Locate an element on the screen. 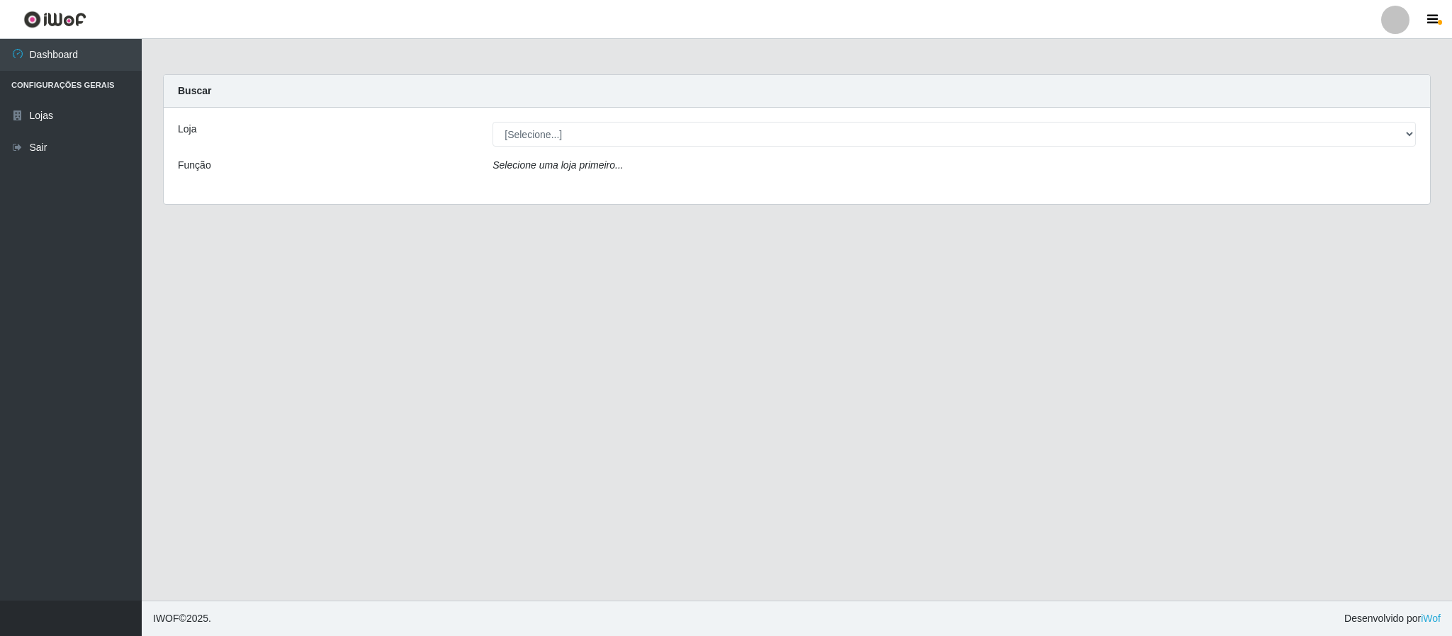 The image size is (1452, 636). label: Função is located at coordinates (194, 165).